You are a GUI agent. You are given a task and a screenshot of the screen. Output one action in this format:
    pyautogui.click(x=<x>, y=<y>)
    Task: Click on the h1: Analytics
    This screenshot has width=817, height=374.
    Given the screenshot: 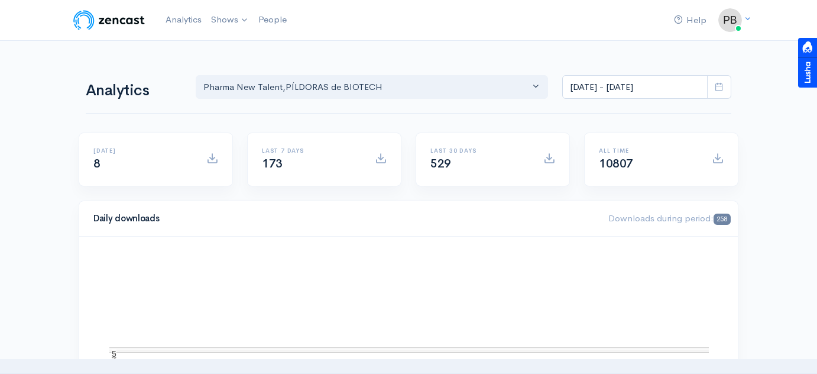 What is the action you would take?
    pyautogui.click(x=134, y=90)
    